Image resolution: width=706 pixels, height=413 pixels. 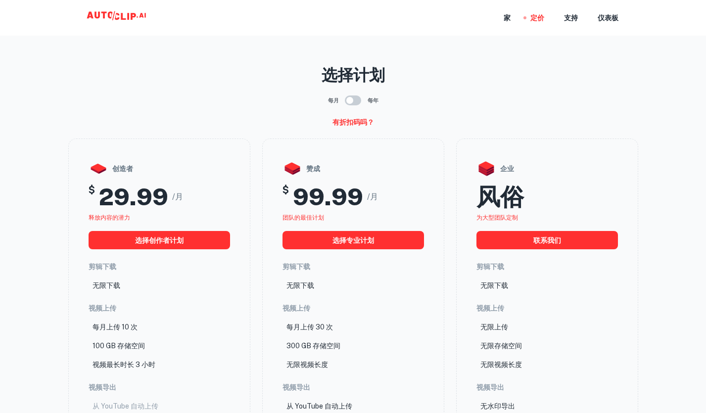 I want to click on button: 联系我们, so click(x=548, y=240).